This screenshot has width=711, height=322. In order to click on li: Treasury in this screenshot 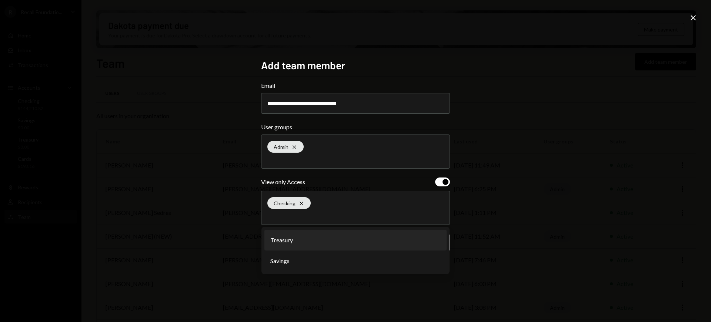, I will do `click(356, 240)`.